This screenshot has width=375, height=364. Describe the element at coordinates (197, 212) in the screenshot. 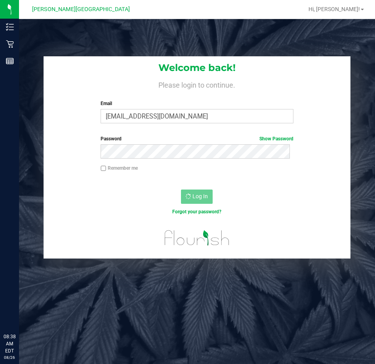

I see `a: Forgot your password?` at that location.